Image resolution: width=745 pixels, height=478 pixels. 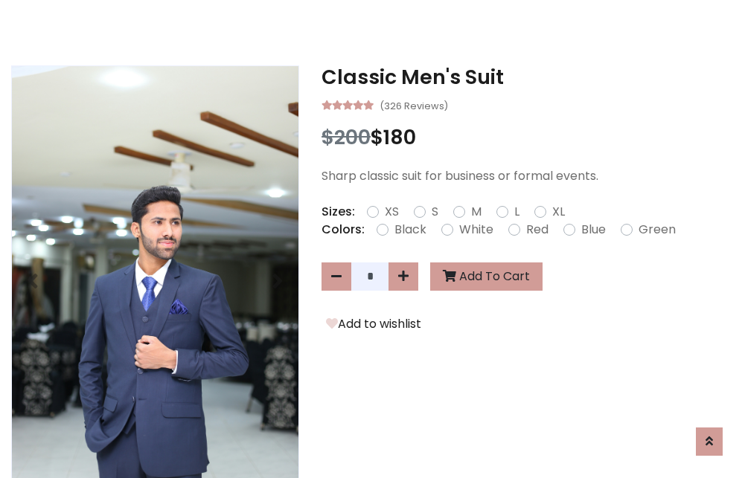 What do you see at coordinates (410, 230) in the screenshot?
I see `label: Black` at bounding box center [410, 230].